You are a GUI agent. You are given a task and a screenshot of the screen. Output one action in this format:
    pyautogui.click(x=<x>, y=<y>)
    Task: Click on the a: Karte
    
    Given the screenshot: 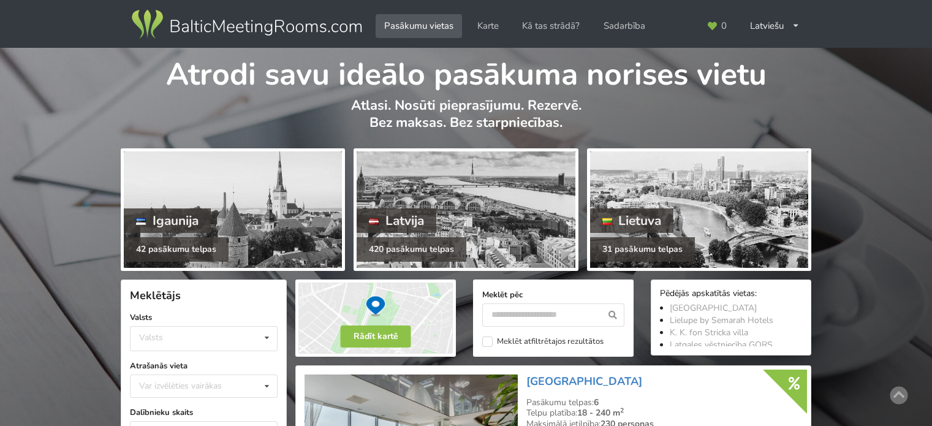 What is the action you would take?
    pyautogui.click(x=488, y=26)
    